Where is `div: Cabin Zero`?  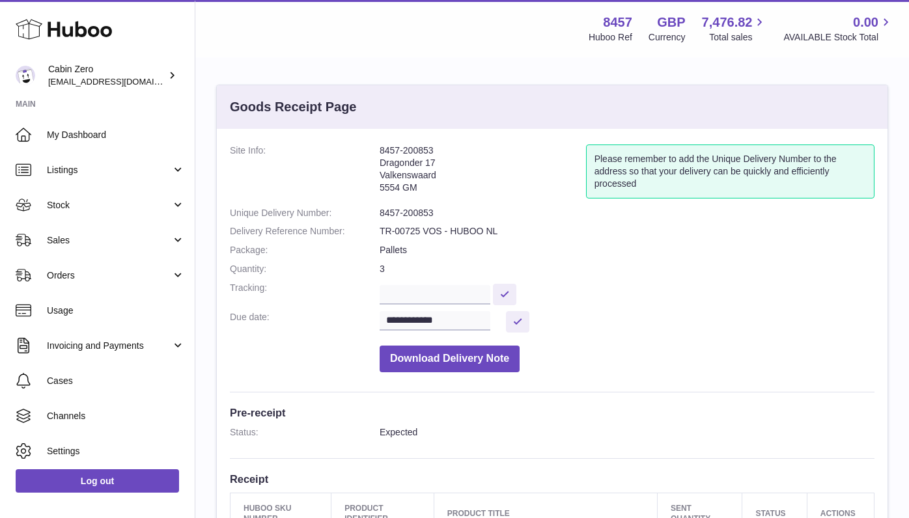 div: Cabin Zero is located at coordinates (107, 76).